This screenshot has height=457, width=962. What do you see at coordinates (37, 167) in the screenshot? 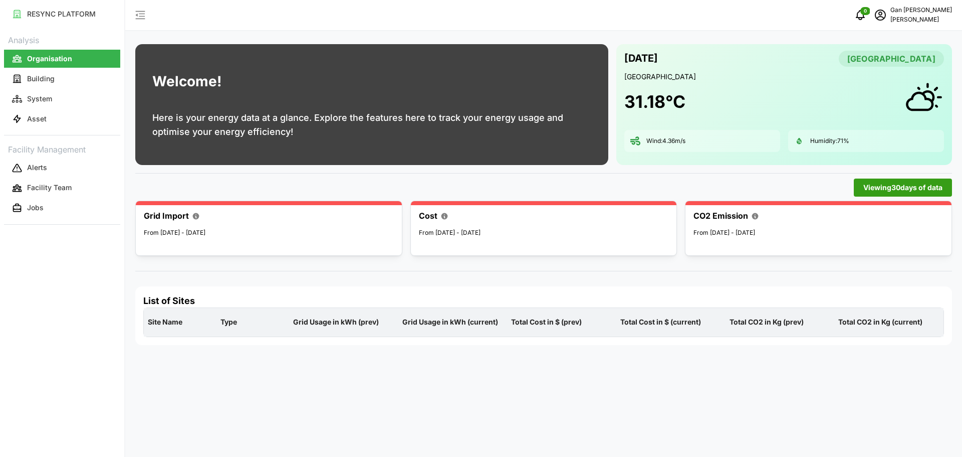
I see `p: Alerts` at bounding box center [37, 167].